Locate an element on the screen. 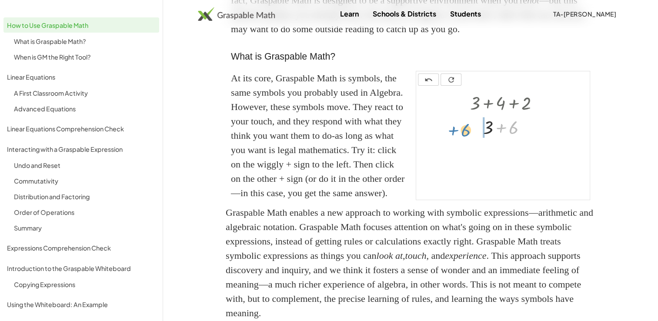 The width and height of the screenshot is (658, 321). div: Linear Equations Comprehension Check is located at coordinates (81, 129).